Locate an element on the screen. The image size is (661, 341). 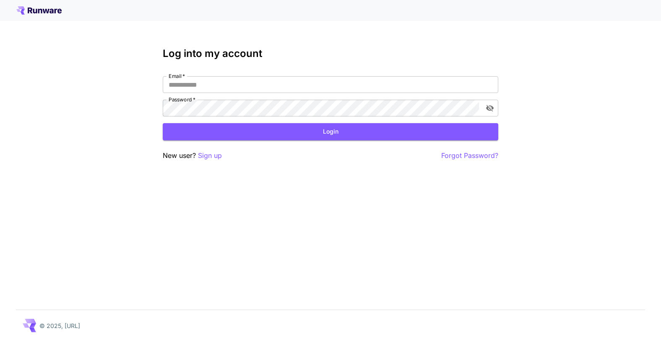
button: Sign up is located at coordinates (210, 156).